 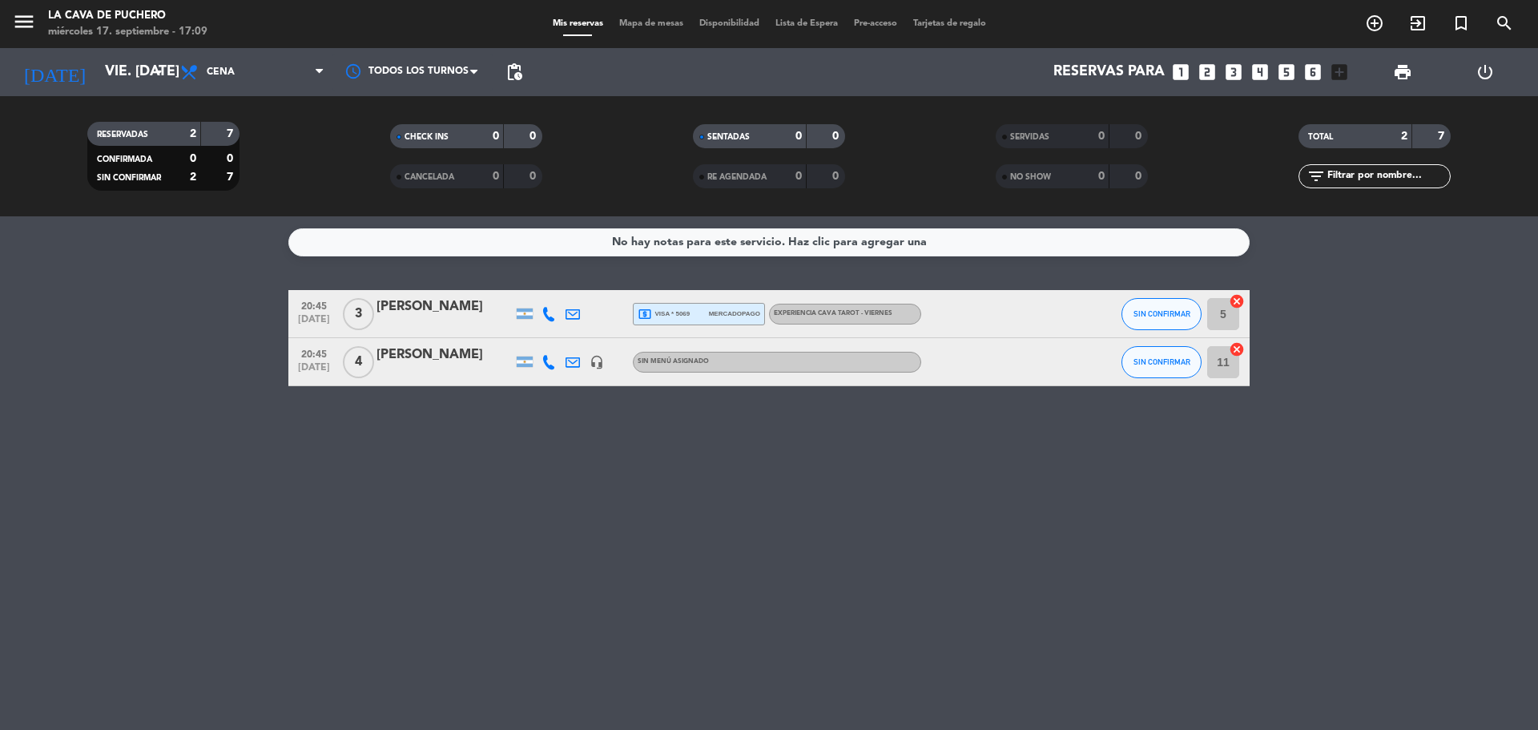 I want to click on i: local_atm, so click(x=645, y=314).